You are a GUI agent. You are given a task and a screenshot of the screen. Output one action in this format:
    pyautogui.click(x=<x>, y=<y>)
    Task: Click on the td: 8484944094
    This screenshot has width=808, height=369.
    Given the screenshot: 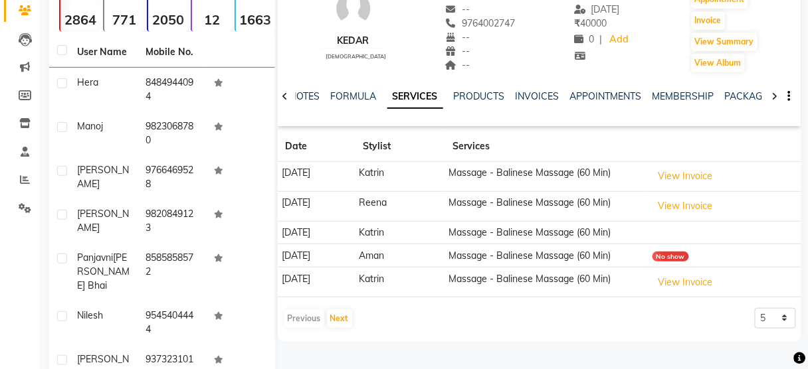 What is the action you would take?
    pyautogui.click(x=171, y=90)
    